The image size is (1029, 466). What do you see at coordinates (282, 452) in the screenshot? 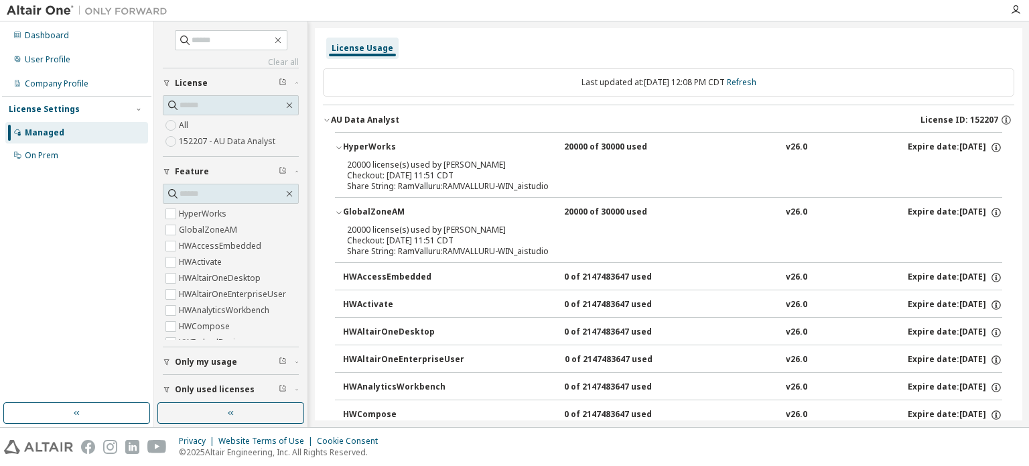
I see `p: © 2025 Altair Engineering, Inc. All Rights Reserved.` at bounding box center [282, 452].